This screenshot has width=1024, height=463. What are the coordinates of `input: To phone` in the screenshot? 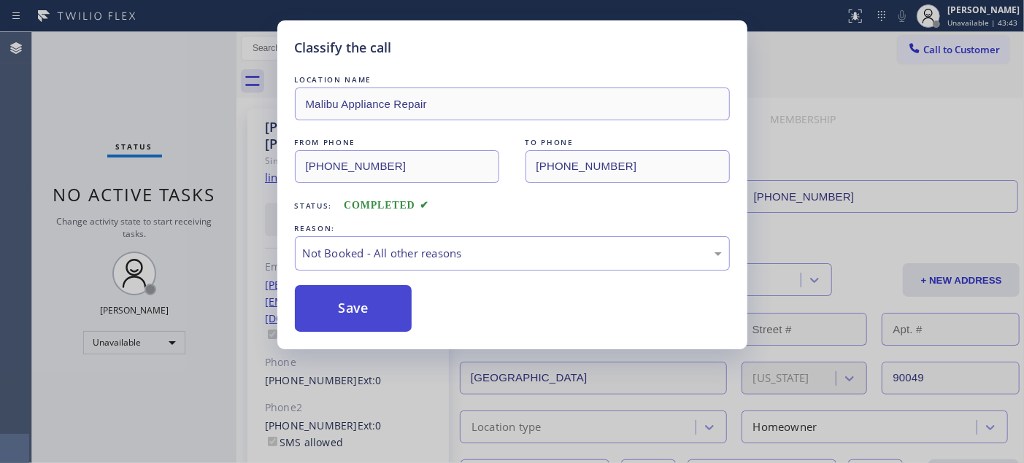 It's located at (628, 166).